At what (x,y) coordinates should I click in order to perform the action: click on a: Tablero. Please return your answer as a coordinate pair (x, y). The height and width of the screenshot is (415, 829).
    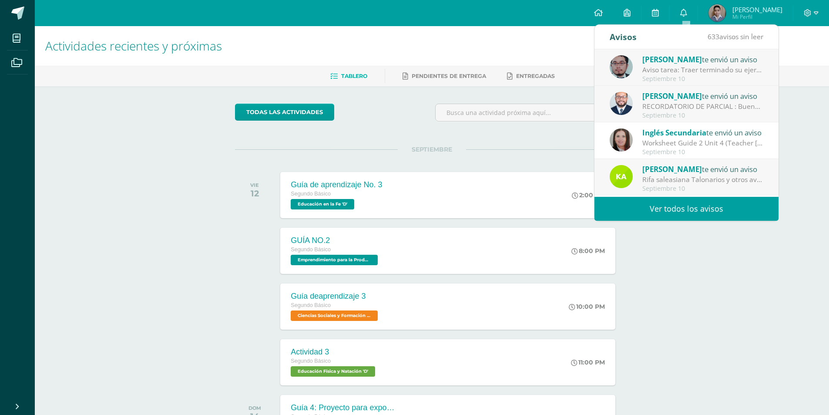
    Looking at the image, I should click on (349, 76).